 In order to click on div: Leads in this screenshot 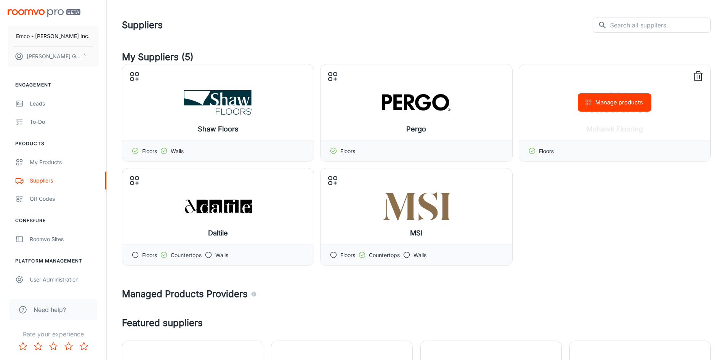, I will do `click(64, 104)`.